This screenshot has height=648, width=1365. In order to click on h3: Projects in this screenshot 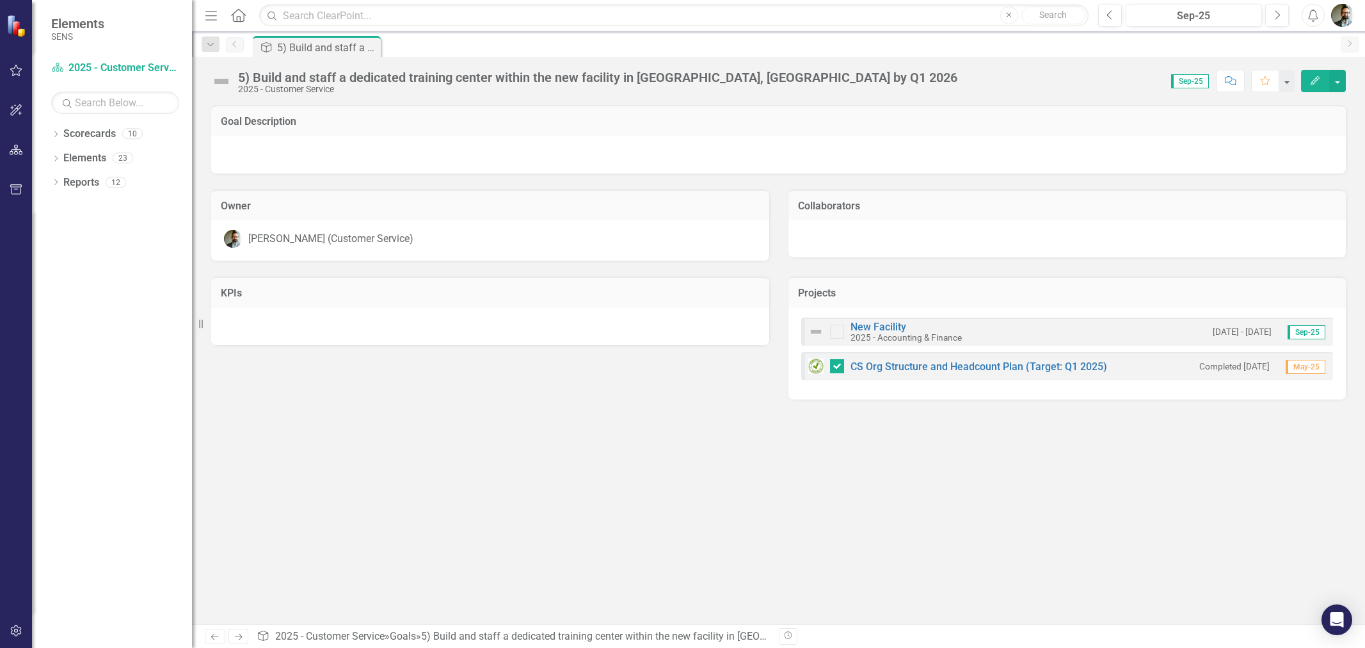, I will do `click(1067, 293)`.